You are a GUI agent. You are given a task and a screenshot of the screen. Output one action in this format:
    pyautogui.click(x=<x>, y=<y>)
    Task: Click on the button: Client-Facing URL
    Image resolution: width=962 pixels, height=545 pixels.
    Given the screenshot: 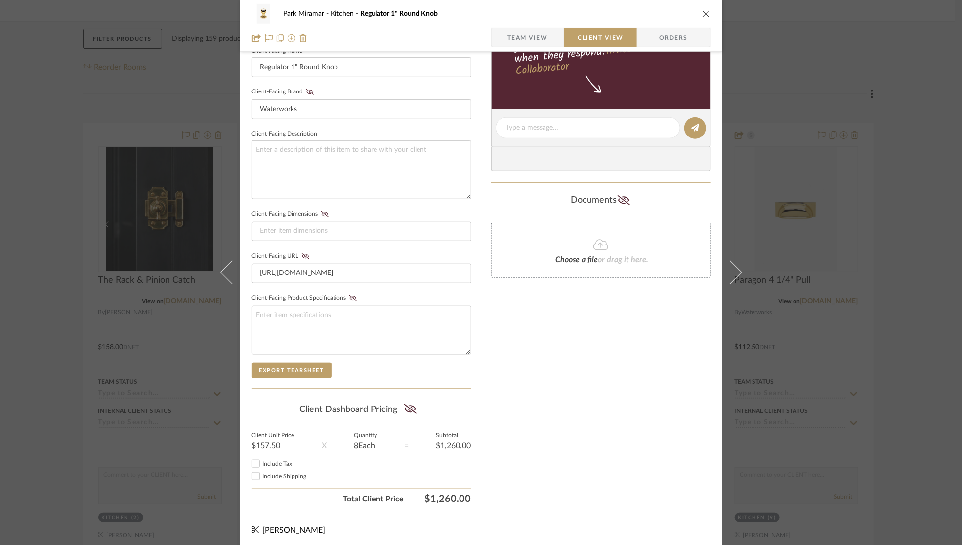 What is the action you would take?
    pyautogui.click(x=305, y=256)
    